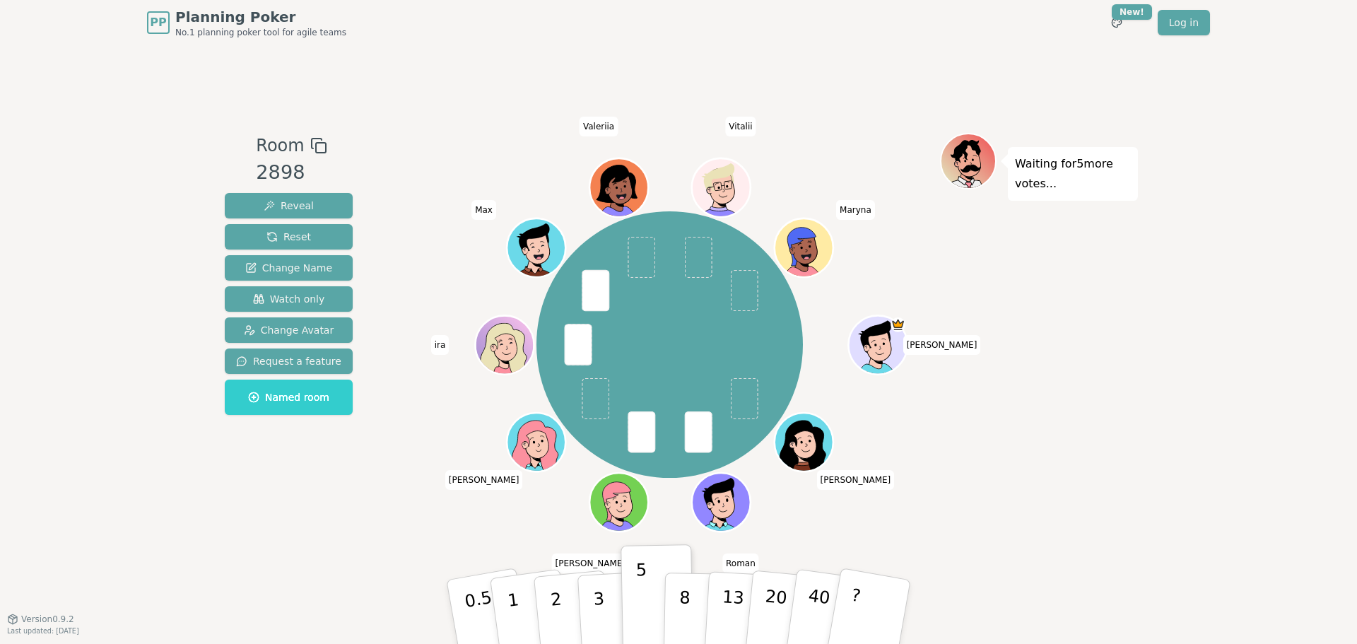 The image size is (1357, 644). Describe the element at coordinates (288, 268) in the screenshot. I see `button: Change Name` at that location.